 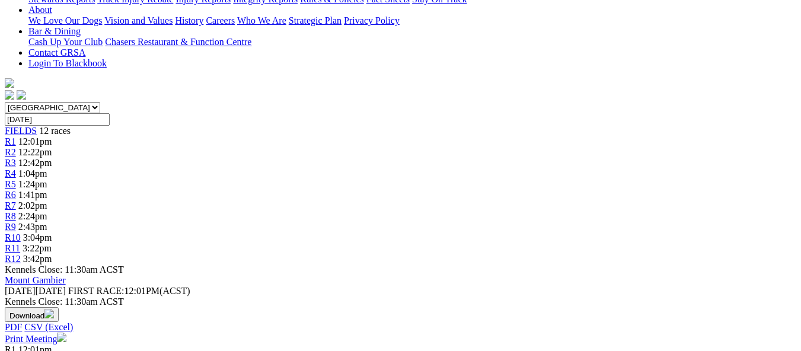 What do you see at coordinates (10, 227) in the screenshot?
I see `span: R9` at bounding box center [10, 227].